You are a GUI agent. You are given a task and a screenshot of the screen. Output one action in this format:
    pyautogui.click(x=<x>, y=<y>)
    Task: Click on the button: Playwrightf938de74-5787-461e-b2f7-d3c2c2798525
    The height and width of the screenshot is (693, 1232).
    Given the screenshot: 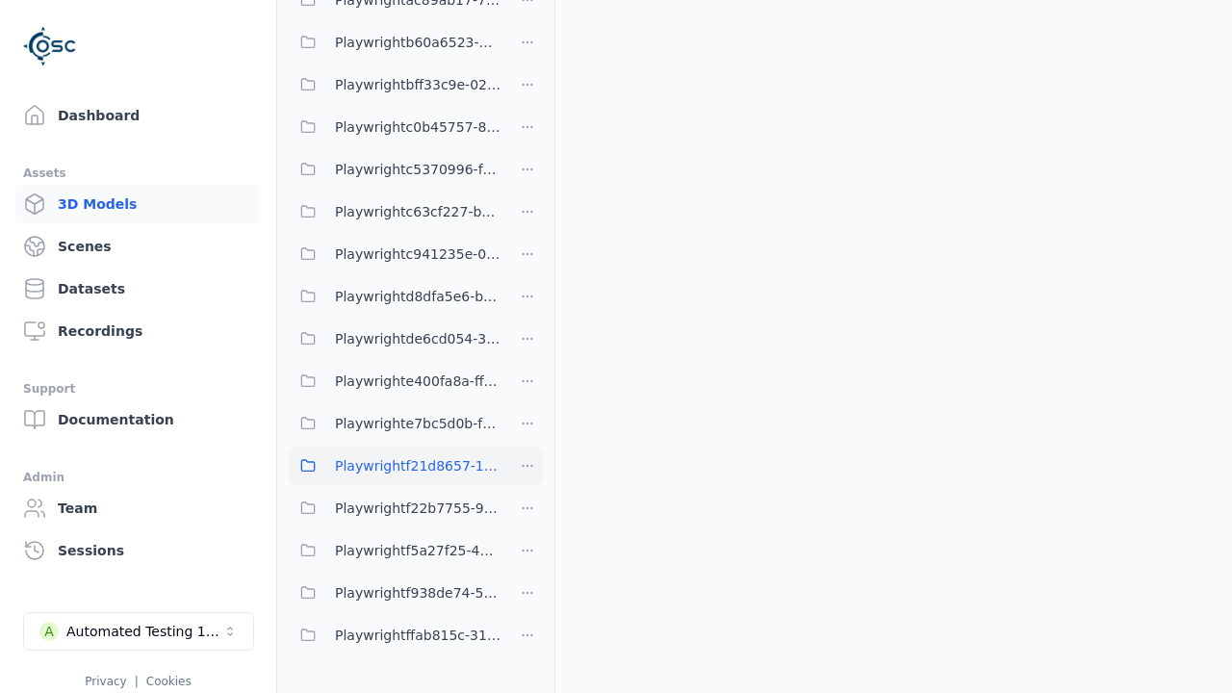 What is the action you would take?
    pyautogui.click(x=395, y=593)
    